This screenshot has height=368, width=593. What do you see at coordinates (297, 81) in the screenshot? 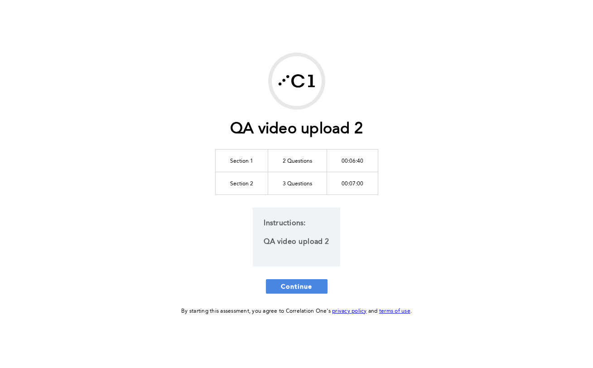
I see `img: Correlation One` at bounding box center [297, 81].